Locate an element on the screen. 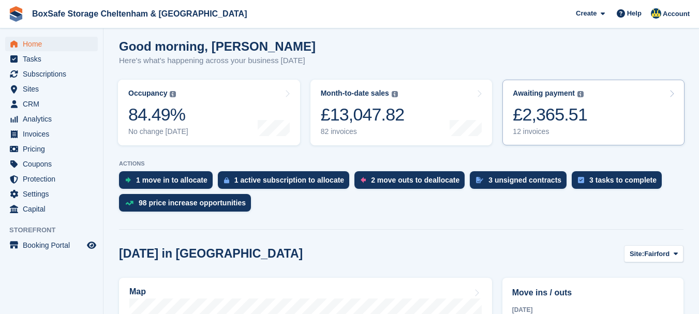 This screenshot has height=314, width=699. a: 3 unsigned contracts is located at coordinates (521, 183).